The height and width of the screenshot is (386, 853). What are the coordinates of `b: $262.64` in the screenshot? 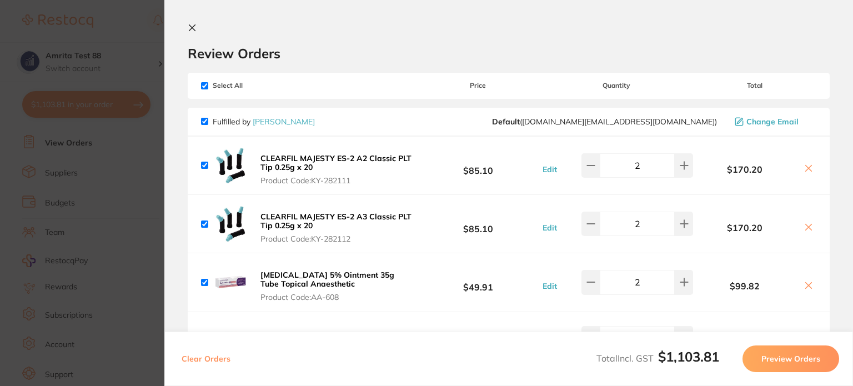 It's located at (478, 338).